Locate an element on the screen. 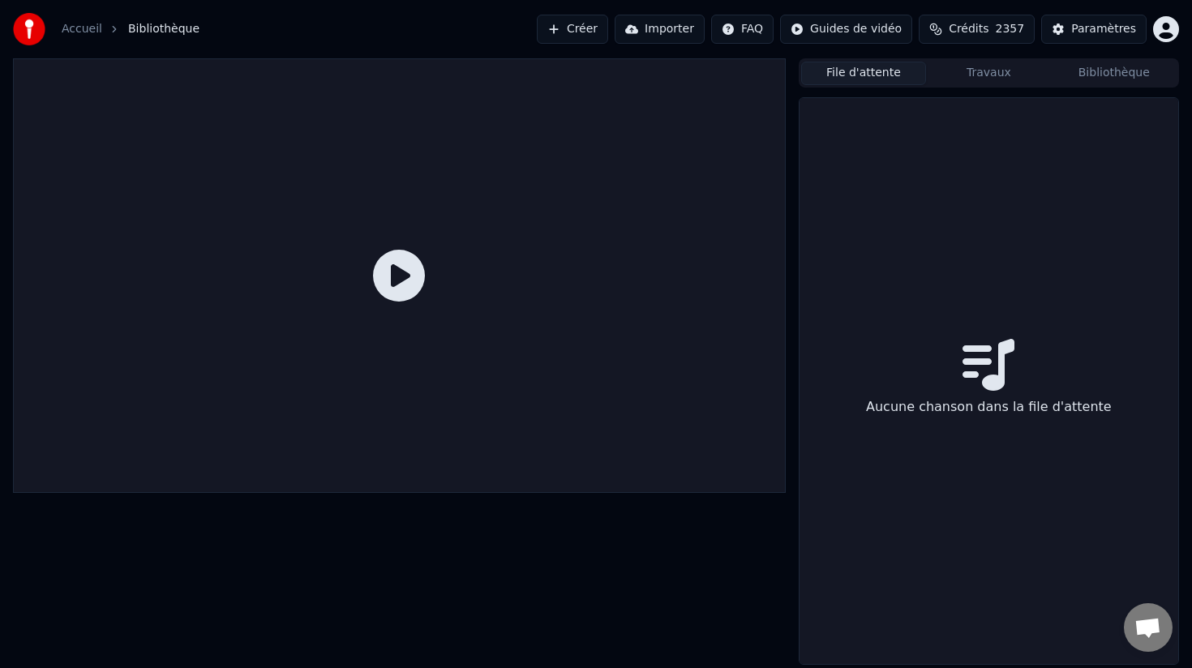 The image size is (1192, 668). span: Crédits is located at coordinates (968, 29).